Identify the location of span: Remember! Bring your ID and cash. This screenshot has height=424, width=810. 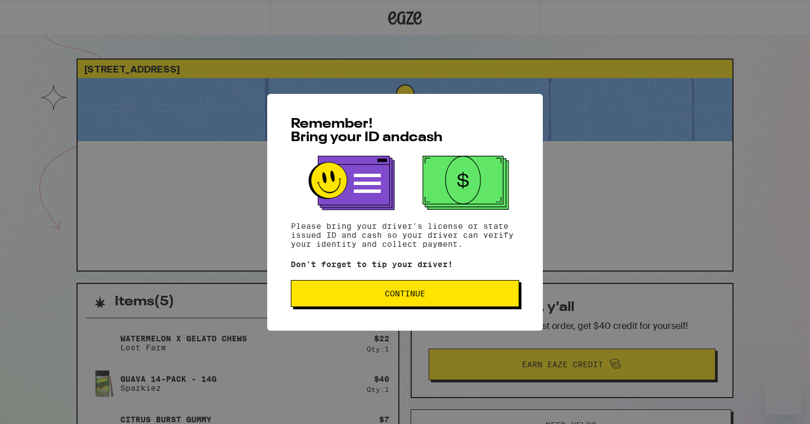
(367, 131).